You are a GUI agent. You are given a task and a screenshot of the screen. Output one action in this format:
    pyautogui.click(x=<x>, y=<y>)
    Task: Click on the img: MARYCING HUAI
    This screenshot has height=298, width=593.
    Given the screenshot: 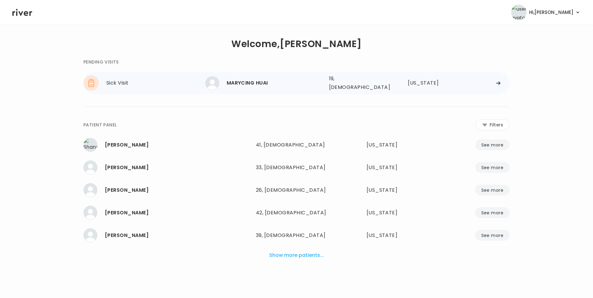 What is the action you would take?
    pyautogui.click(x=212, y=83)
    